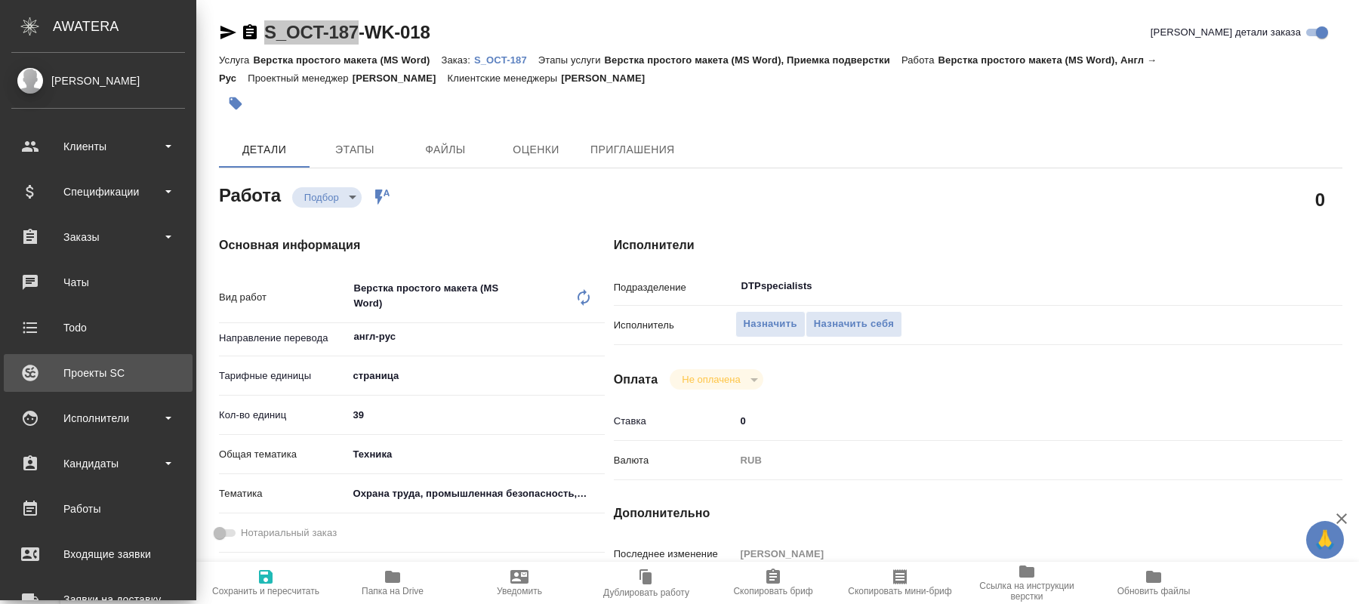 The image size is (1359, 604). Describe the element at coordinates (674, 288) in the screenshot. I see `p: Подразделение` at that location.